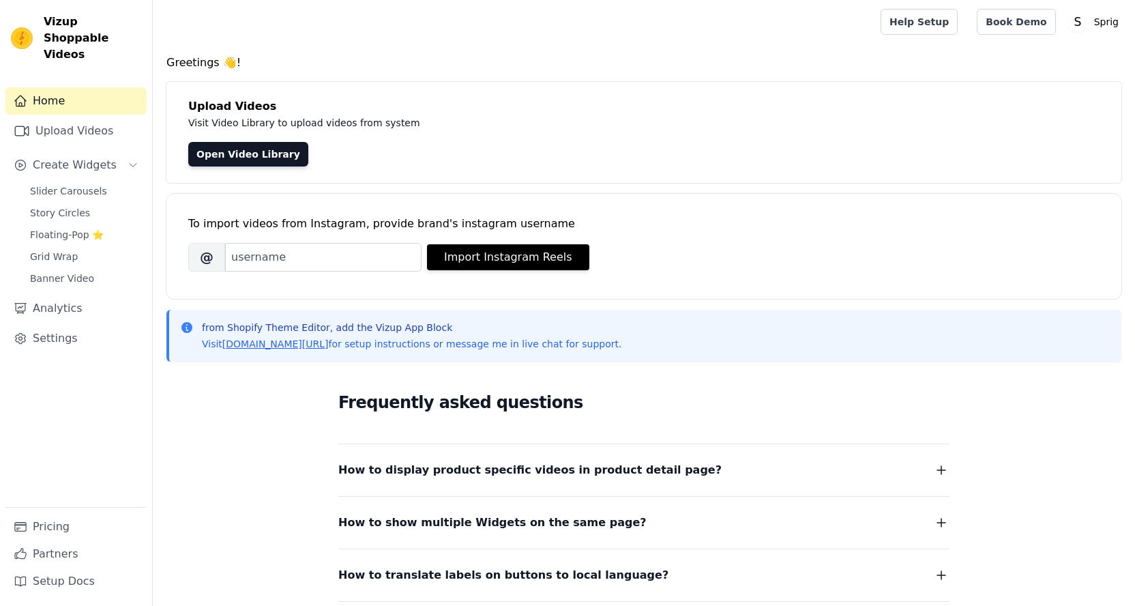 The width and height of the screenshot is (1135, 606). I want to click on button: Import Instagram Reels, so click(508, 257).